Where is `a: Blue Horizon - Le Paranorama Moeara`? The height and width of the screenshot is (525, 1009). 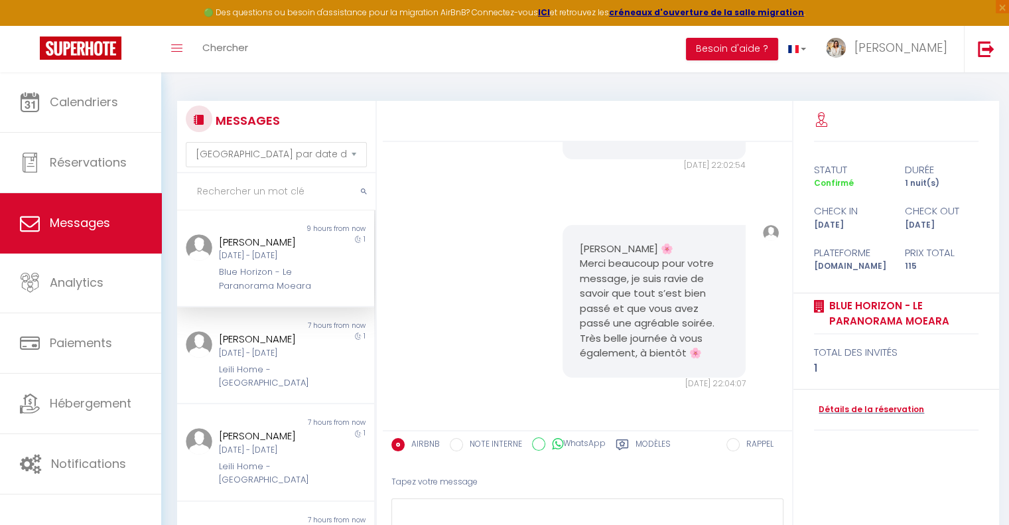 a: Blue Horizon - Le Paranorama Moeara is located at coordinates (901, 313).